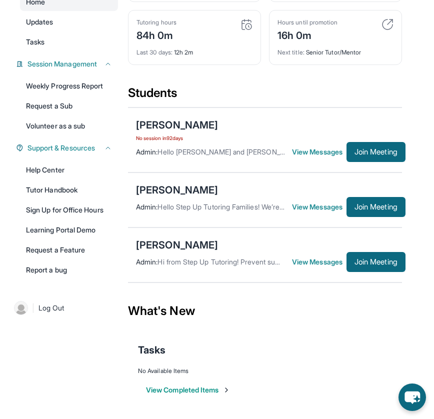 This screenshot has height=419, width=434. I want to click on button: View Completed Items, so click(188, 390).